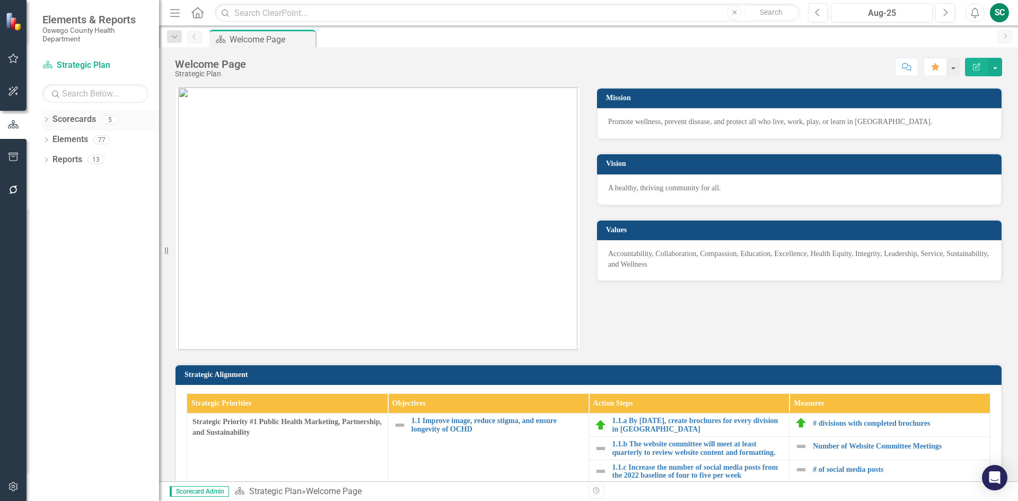 Image resolution: width=1018 pixels, height=501 pixels. Describe the element at coordinates (771, 13) in the screenshot. I see `button: Search` at that location.